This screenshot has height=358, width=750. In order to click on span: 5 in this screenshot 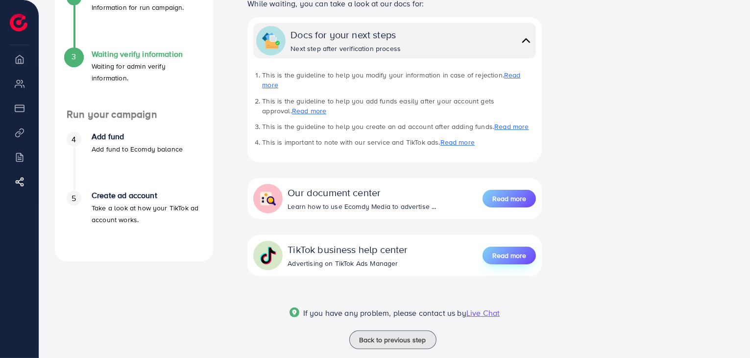, I will do `click(74, 198)`.